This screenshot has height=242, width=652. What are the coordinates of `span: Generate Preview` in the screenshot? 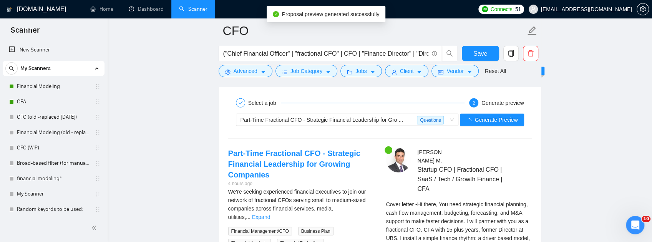 It's located at (496, 120).